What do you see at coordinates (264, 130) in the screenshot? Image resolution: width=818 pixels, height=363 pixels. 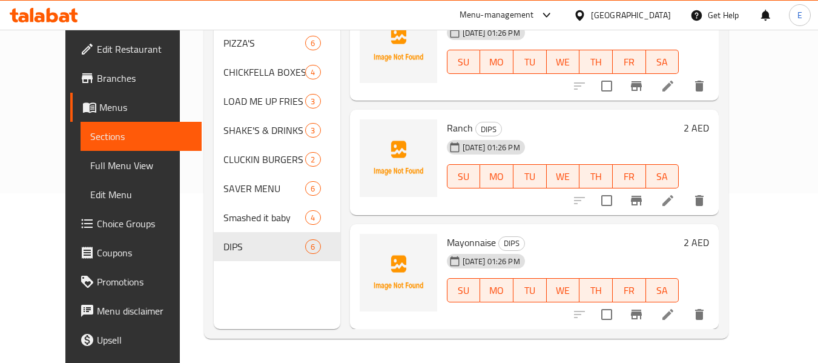 I see `span: SHAKE'S & DRINKS` at bounding box center [264, 130].